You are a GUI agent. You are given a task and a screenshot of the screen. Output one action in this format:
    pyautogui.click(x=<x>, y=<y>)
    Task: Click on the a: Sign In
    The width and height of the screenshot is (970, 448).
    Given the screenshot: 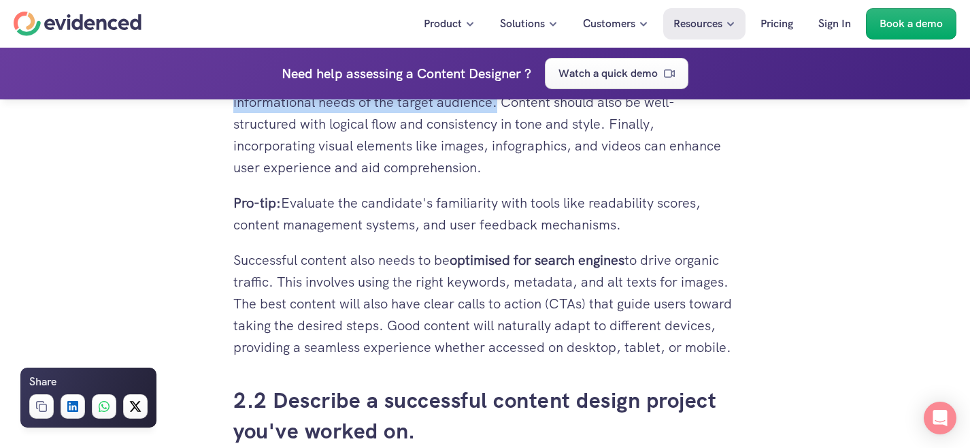 What is the action you would take?
    pyautogui.click(x=835, y=24)
    